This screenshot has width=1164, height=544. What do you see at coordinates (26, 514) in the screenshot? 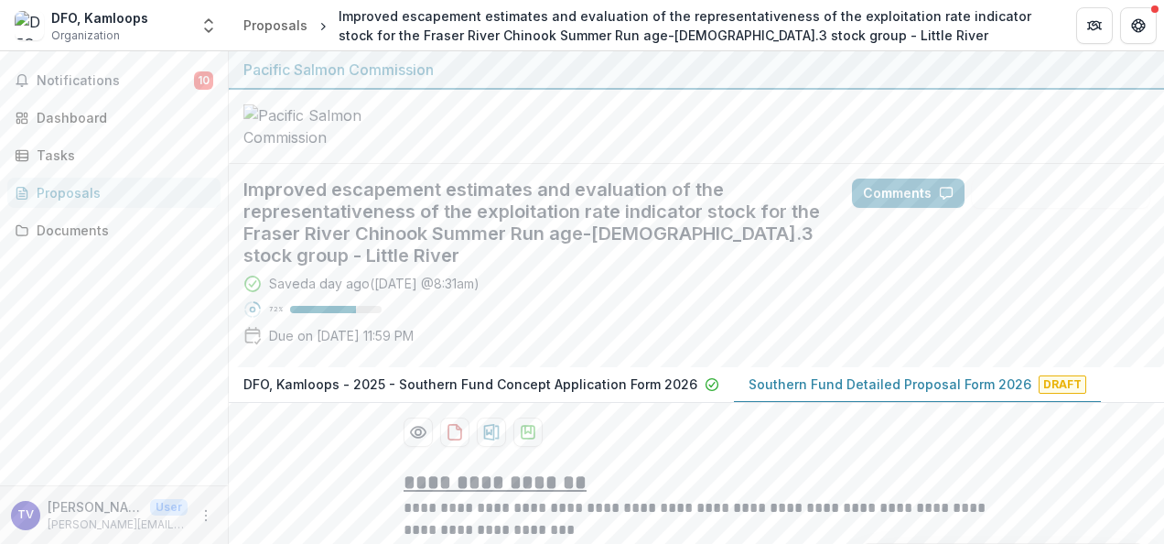
I see `div: Tanya Vivian` at bounding box center [26, 514].